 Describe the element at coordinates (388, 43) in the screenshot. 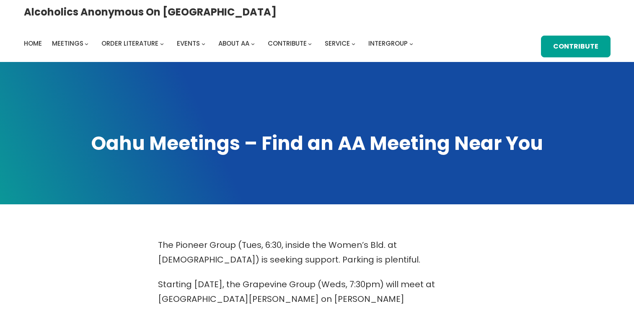

I see `span: Intergroup` at that location.